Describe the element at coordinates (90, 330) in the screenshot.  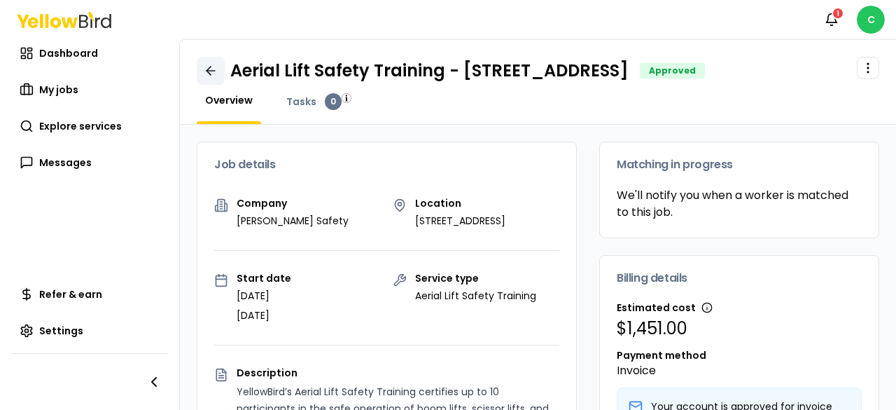
I see `a: Settings` at that location.